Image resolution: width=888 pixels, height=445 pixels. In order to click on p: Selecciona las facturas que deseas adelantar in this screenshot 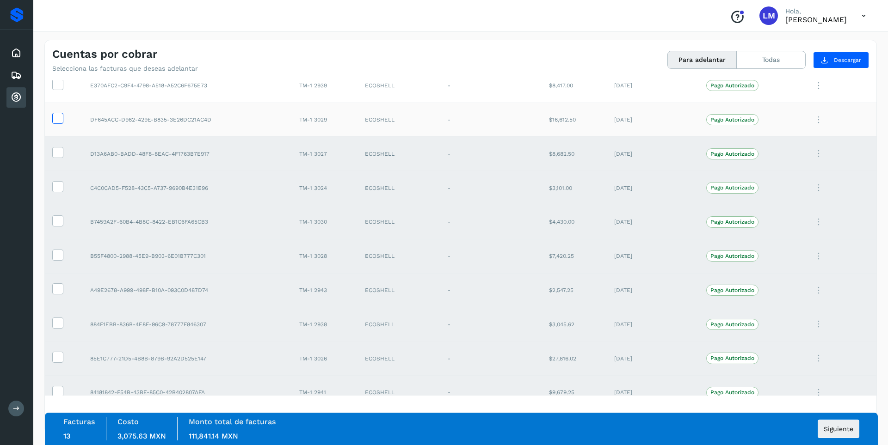, I will do `click(125, 68)`.